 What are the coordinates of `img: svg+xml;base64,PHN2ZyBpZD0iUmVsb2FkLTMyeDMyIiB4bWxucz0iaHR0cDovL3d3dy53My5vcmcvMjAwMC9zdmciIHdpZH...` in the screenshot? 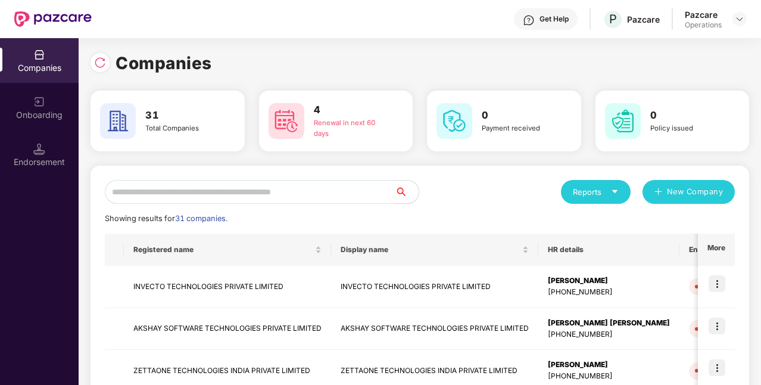 It's located at (100, 63).